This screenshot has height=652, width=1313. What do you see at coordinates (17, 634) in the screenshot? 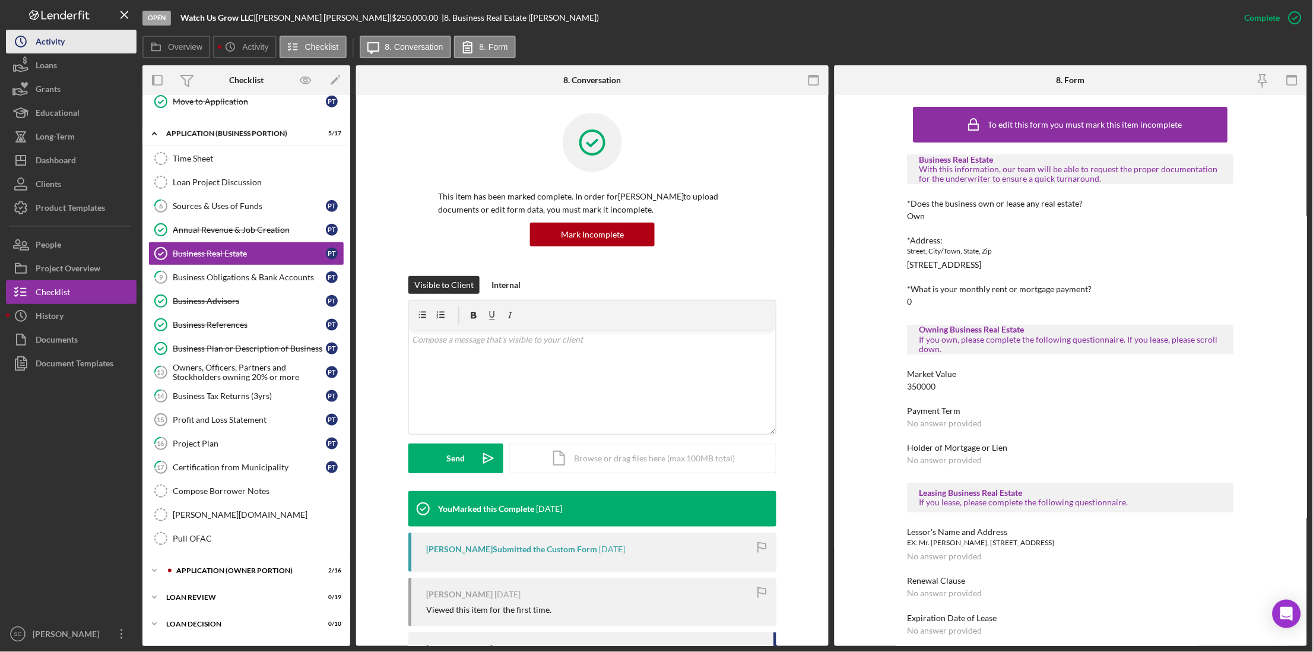
I see `text: SC` at bounding box center [17, 634].